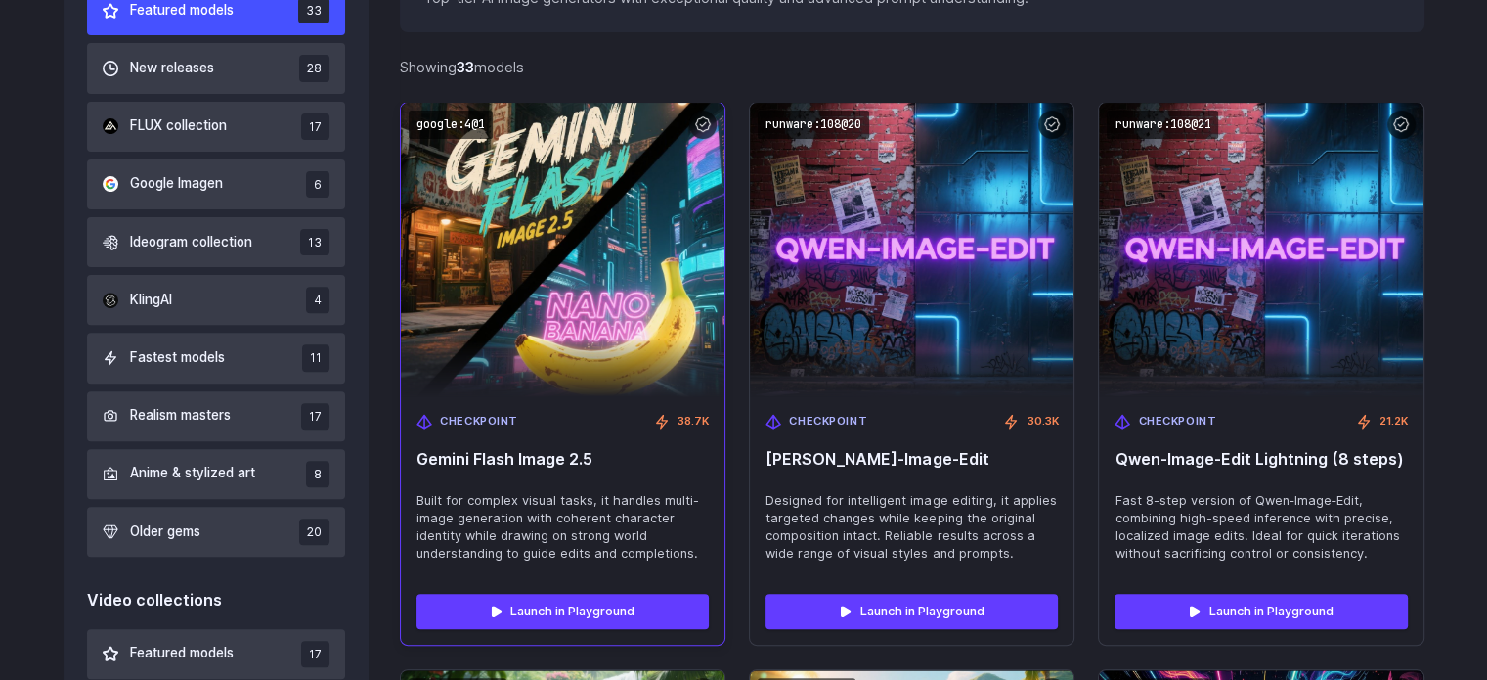 This screenshot has width=1487, height=680. What do you see at coordinates (1163, 124) in the screenshot?
I see `code: runware:108@21` at bounding box center [1163, 124].